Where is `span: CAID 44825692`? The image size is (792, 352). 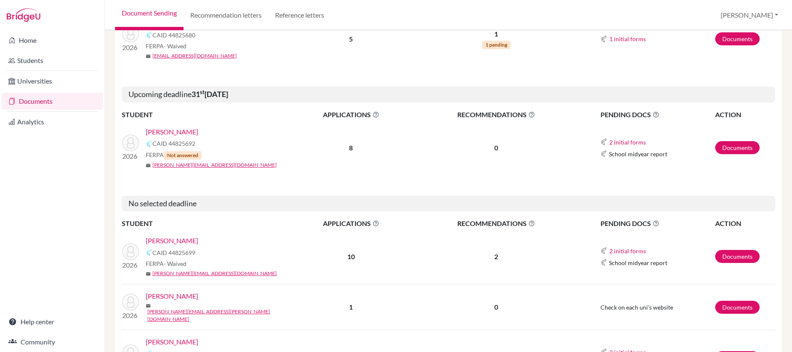
span: CAID 44825692 is located at coordinates (174, 143).